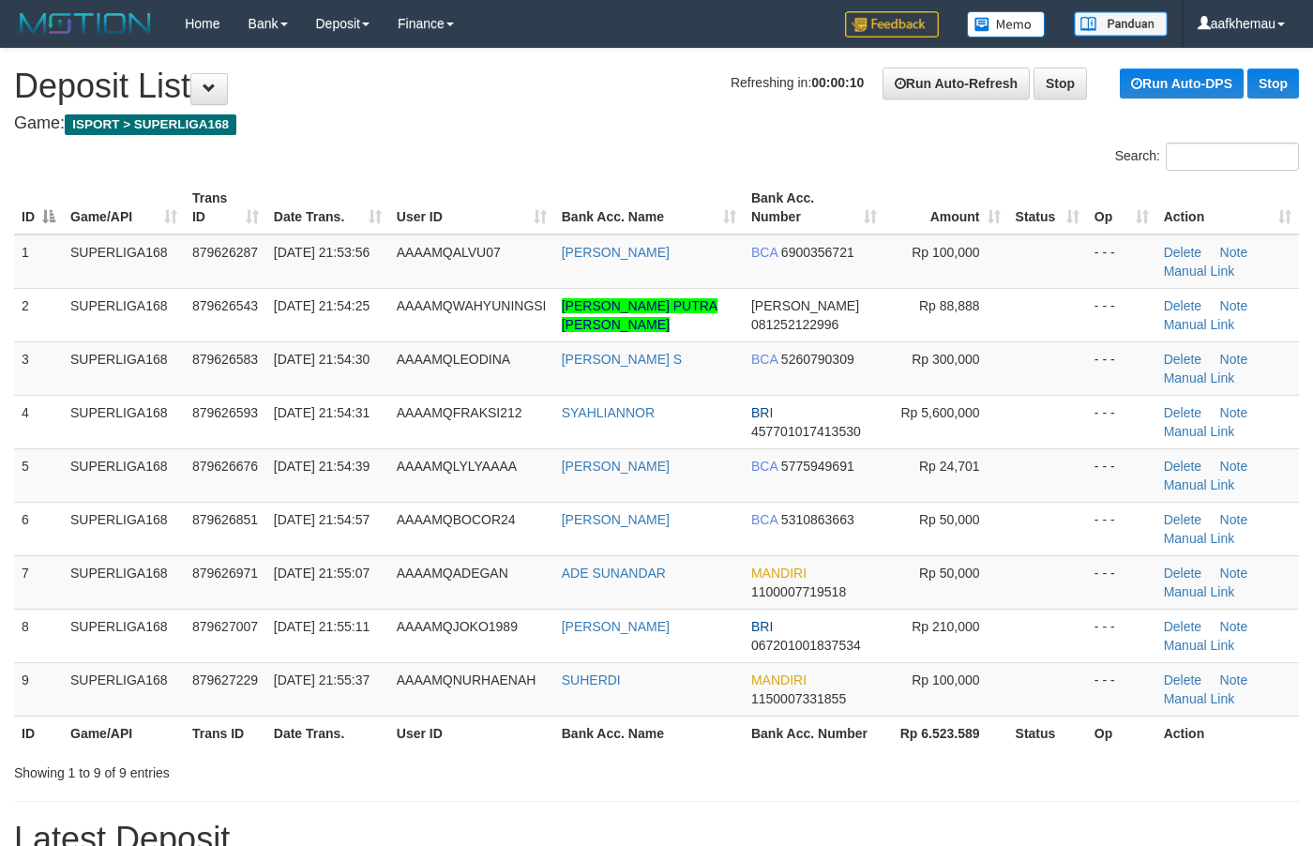 The height and width of the screenshot is (846, 1313). I want to click on a: SUHERDI, so click(591, 680).